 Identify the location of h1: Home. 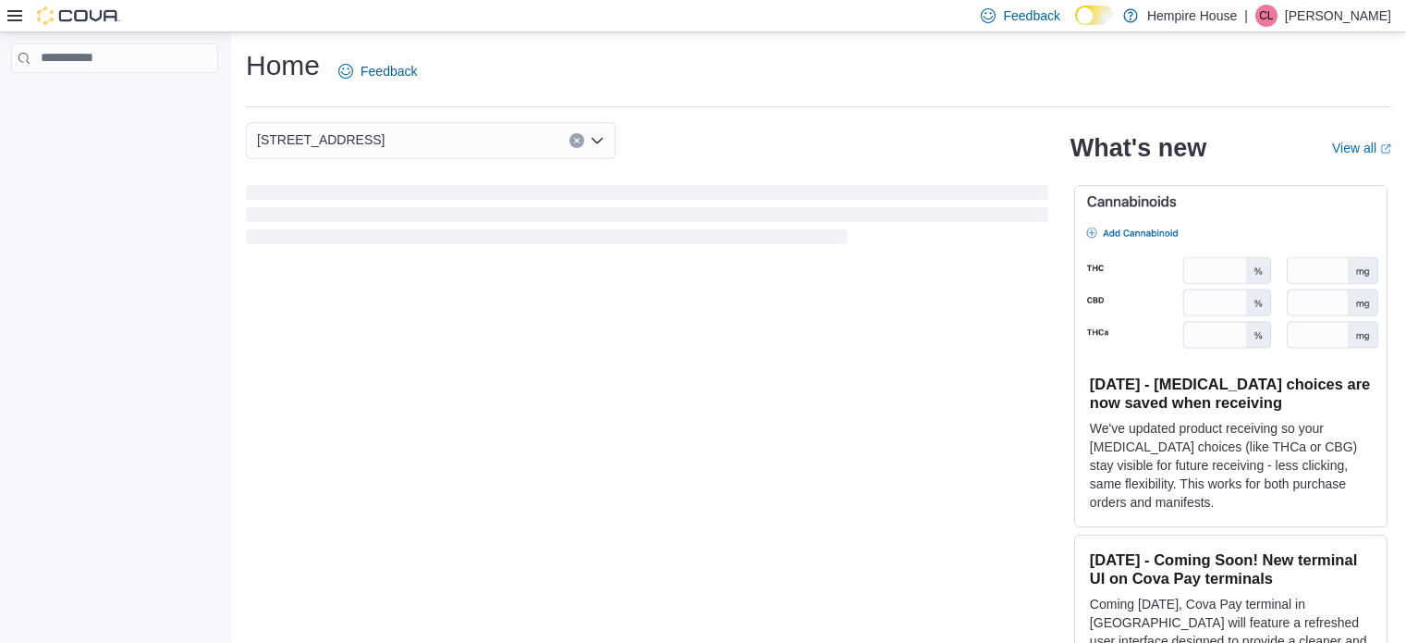
(283, 66).